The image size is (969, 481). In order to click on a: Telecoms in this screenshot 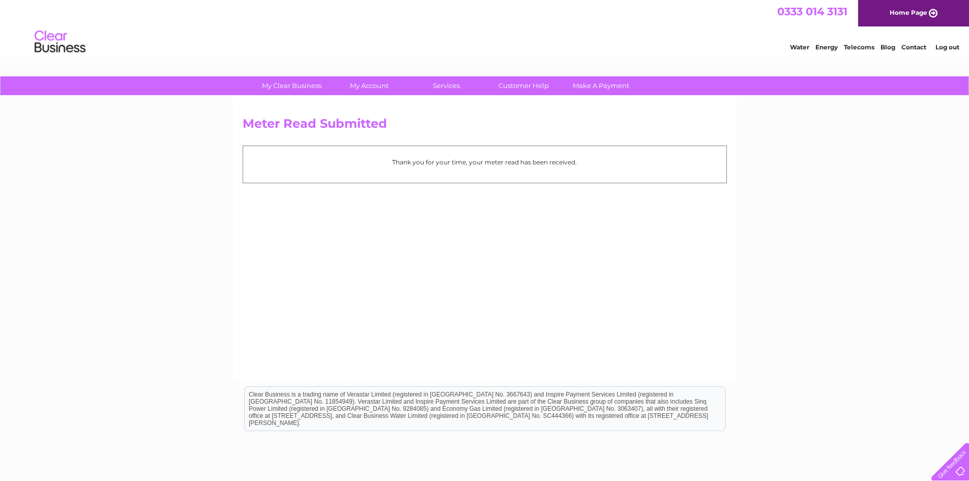, I will do `click(859, 47)`.